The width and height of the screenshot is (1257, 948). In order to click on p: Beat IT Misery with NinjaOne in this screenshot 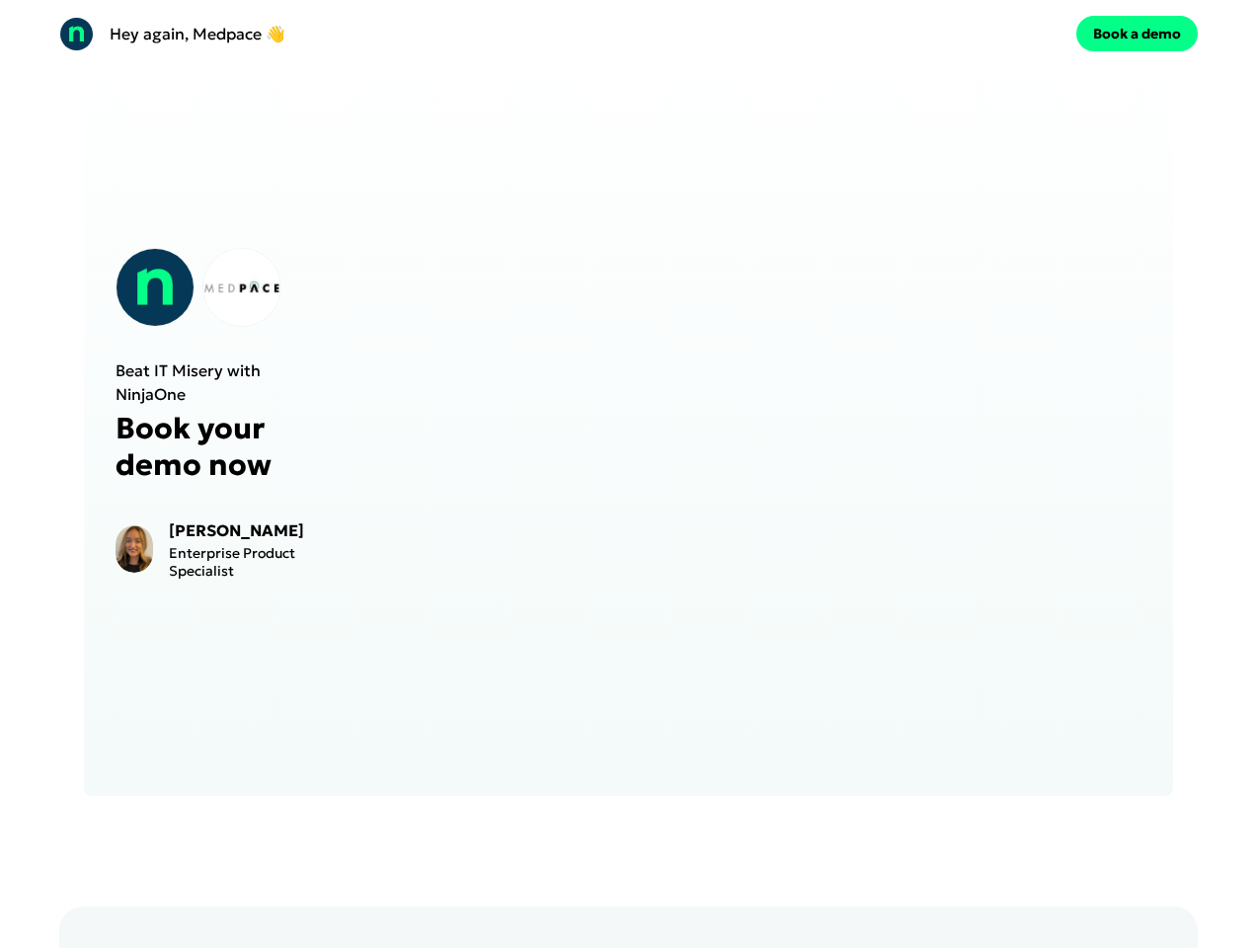, I will do `click(217, 382)`.